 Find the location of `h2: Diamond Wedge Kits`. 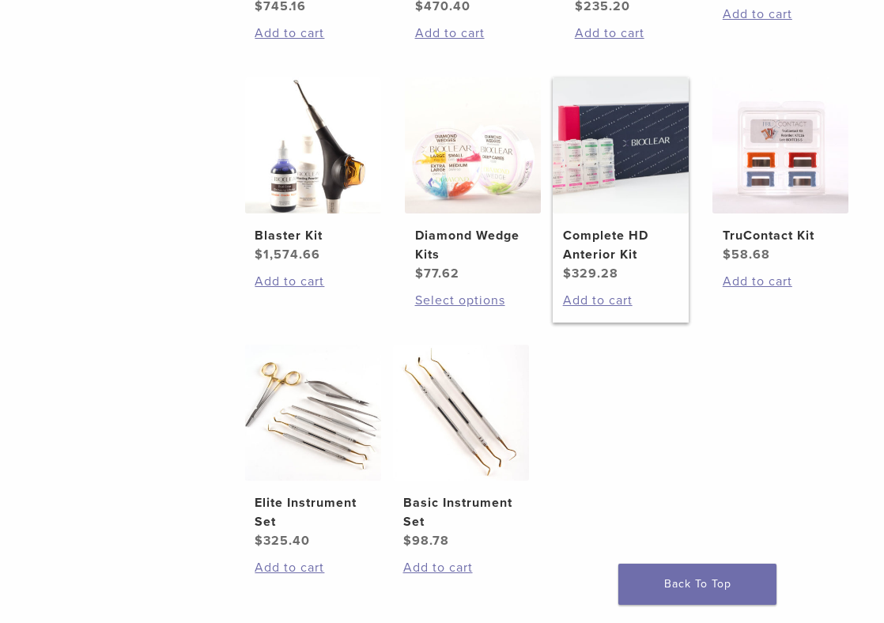

h2: Diamond Wedge Kits is located at coordinates (473, 245).